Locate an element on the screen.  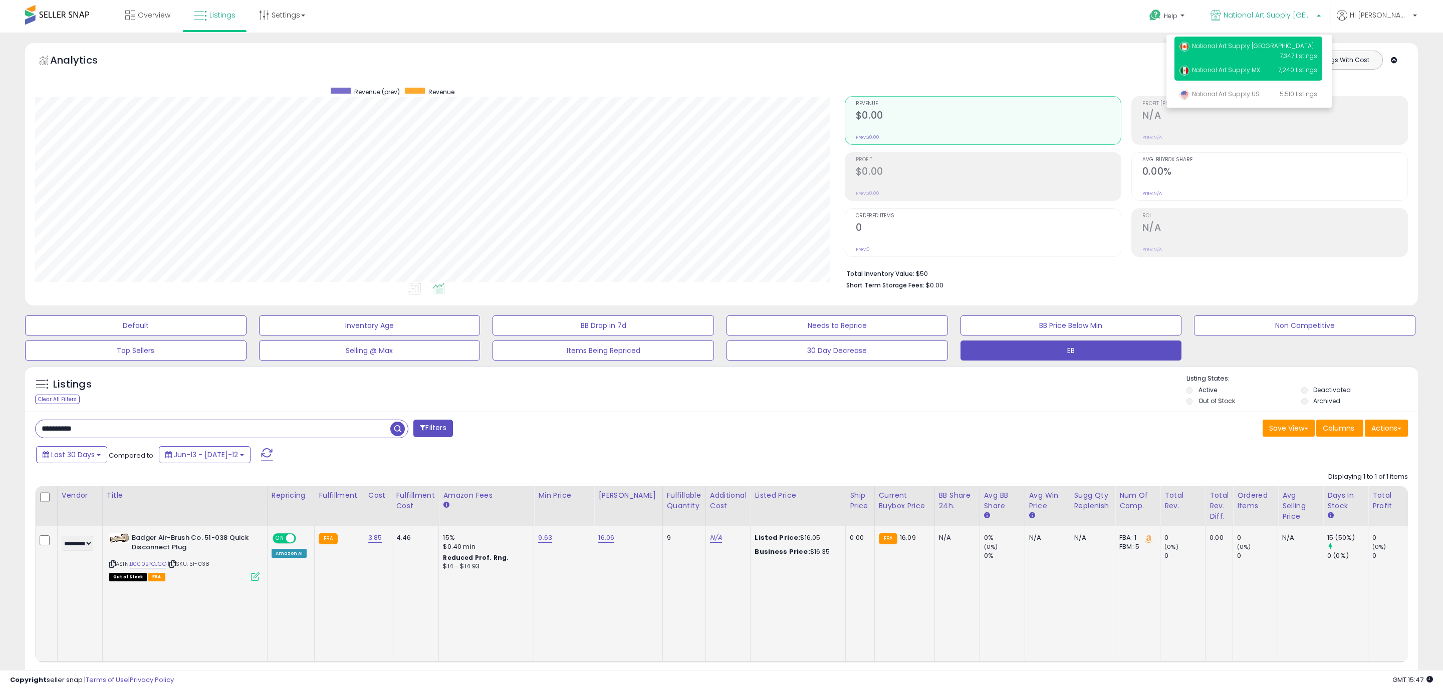
span: Ordered Items is located at coordinates (988, 216).